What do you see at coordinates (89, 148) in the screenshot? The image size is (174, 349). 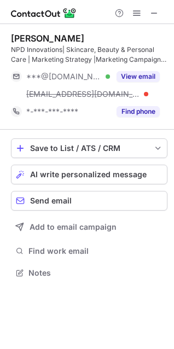 I see `div: Save to List / ATS / CRM` at bounding box center [89, 148].